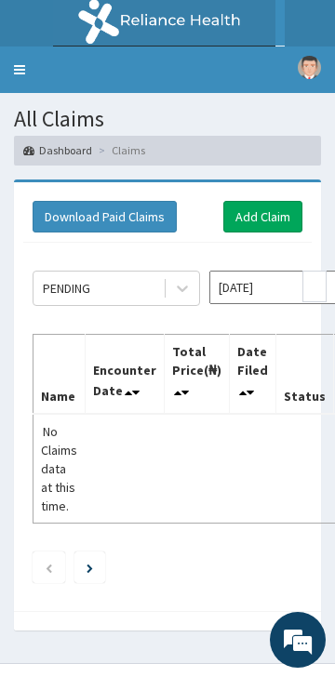 The image size is (335, 677). Describe the element at coordinates (66, 288) in the screenshot. I see `div: PENDING` at that location.